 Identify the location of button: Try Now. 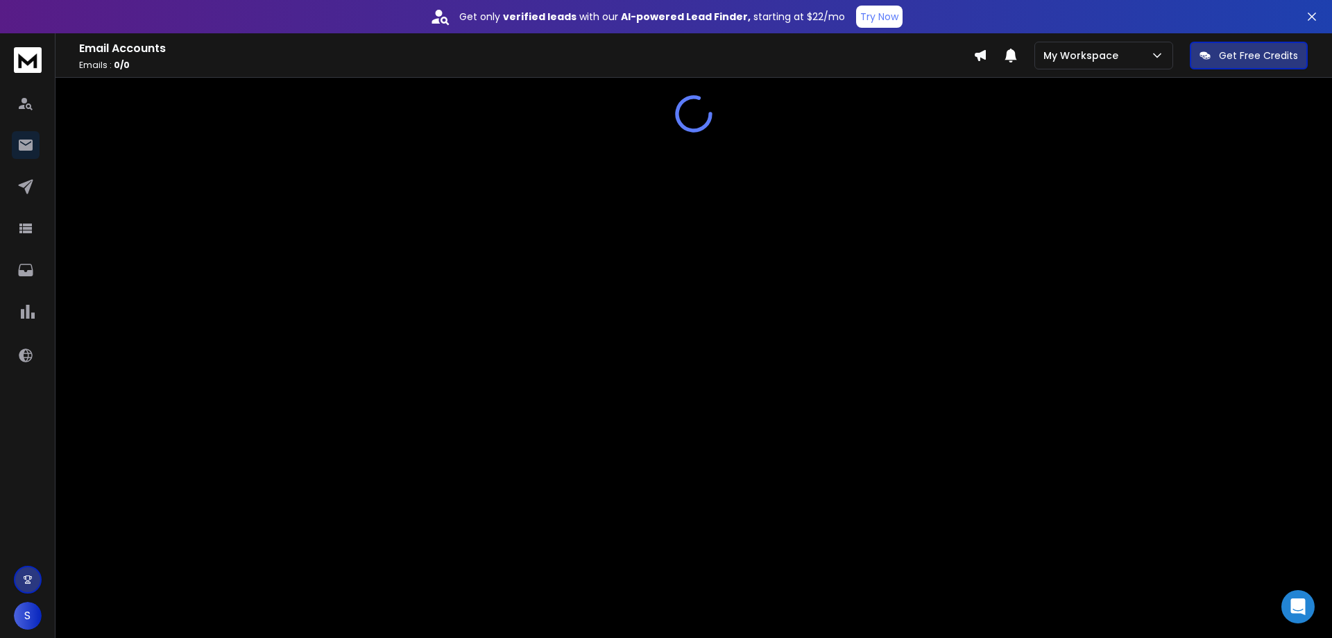
(879, 17).